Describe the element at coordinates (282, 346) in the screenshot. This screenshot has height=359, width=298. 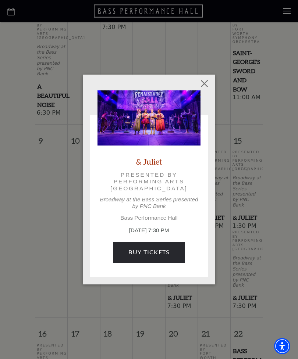
I see `div: Accessibility Menu` at that location.